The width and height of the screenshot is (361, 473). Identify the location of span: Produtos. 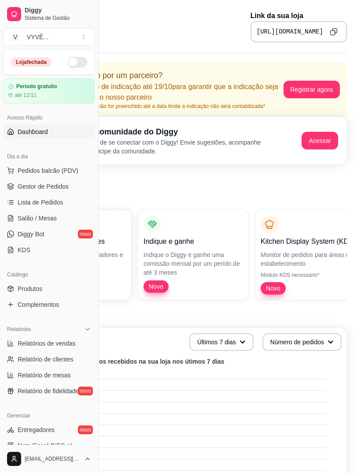
(30, 289).